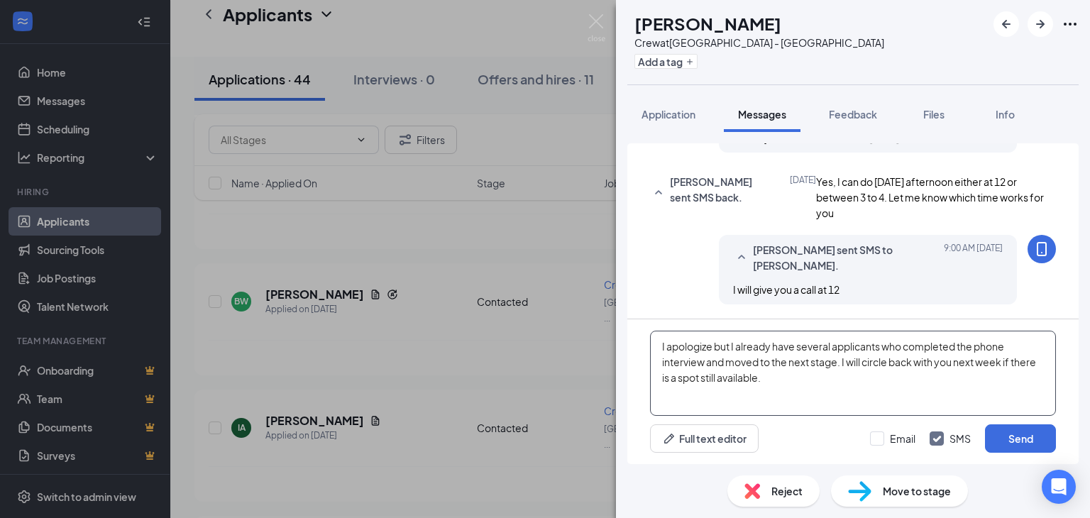 This screenshot has height=518, width=1090. Describe the element at coordinates (786, 289) in the screenshot. I see `span: I will give you a call at 12` at that location.